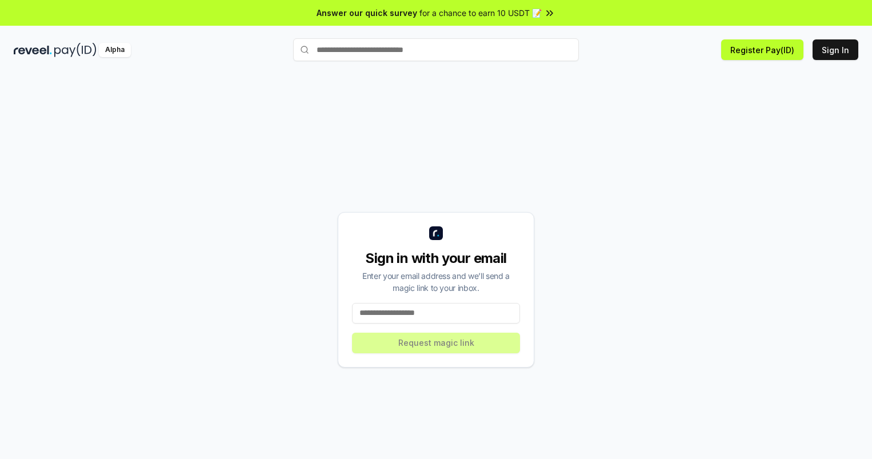 This screenshot has width=872, height=459. What do you see at coordinates (75, 50) in the screenshot?
I see `img: pay_id` at bounding box center [75, 50].